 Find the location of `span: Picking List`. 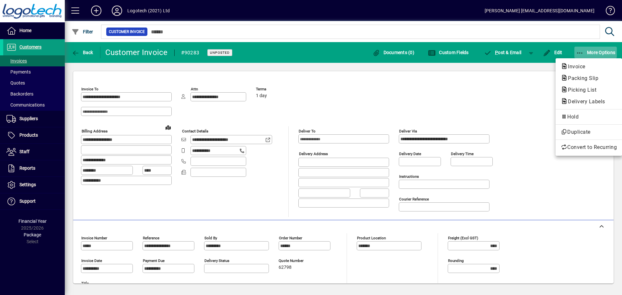

span: Picking List is located at coordinates (580, 90).